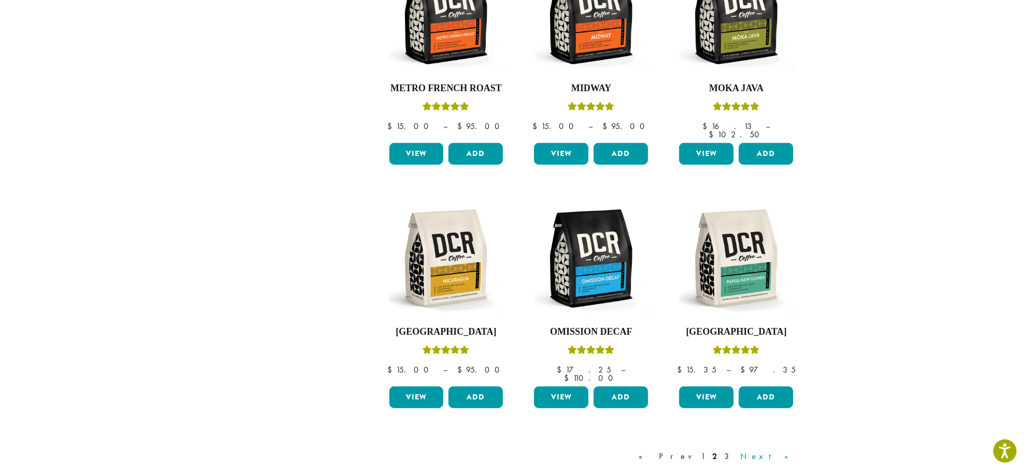 Image resolution: width=1027 pixels, height=473 pixels. What do you see at coordinates (769, 457) in the screenshot?
I see `a: Next »` at bounding box center [769, 457].